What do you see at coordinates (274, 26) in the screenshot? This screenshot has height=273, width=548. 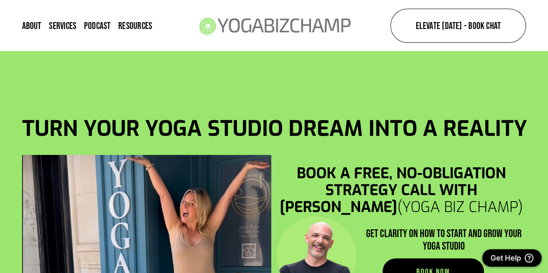 I see `img: Yoga Biz Champ` at bounding box center [274, 26].